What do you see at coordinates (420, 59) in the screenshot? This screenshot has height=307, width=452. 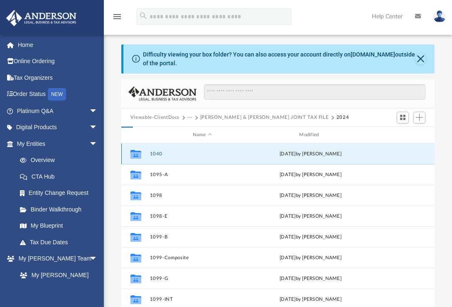 I see `button: Close` at bounding box center [420, 59].